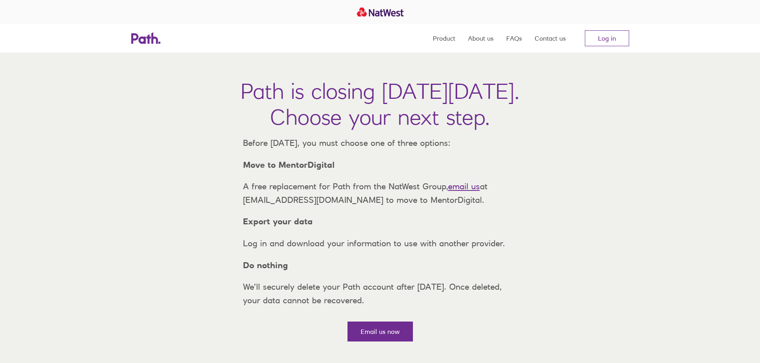 The height and width of the screenshot is (363, 760). Describe the element at coordinates (464, 186) in the screenshot. I see `a: email us` at that location.